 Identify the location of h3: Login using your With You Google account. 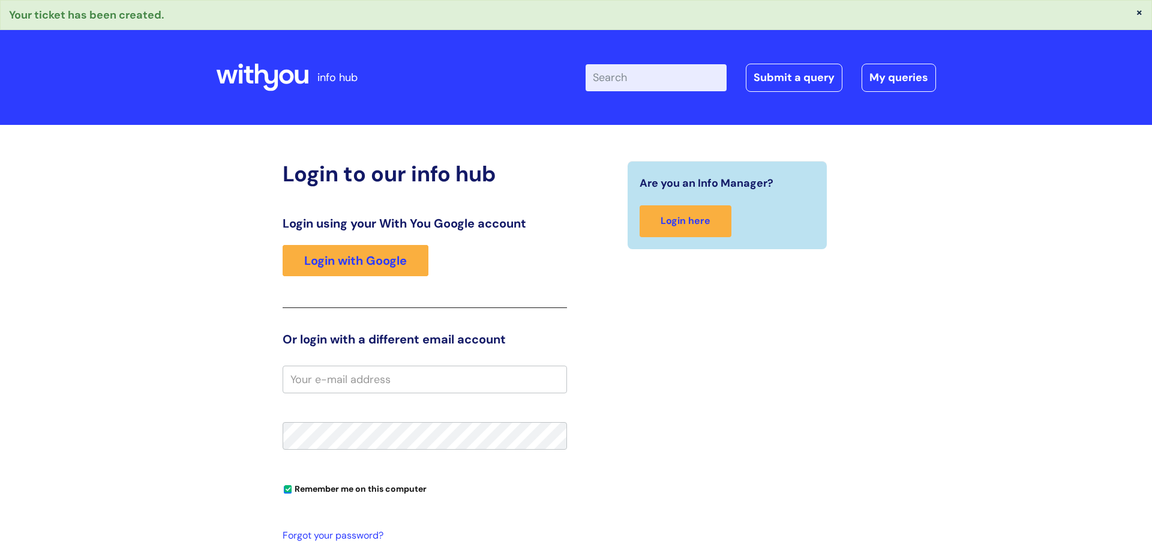
(425, 223).